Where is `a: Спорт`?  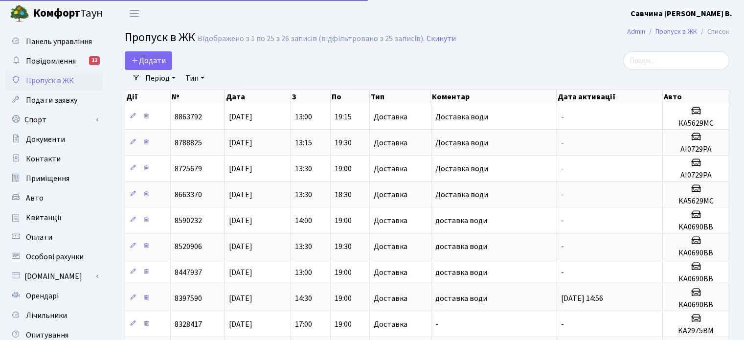 a: Спорт is located at coordinates (54, 120).